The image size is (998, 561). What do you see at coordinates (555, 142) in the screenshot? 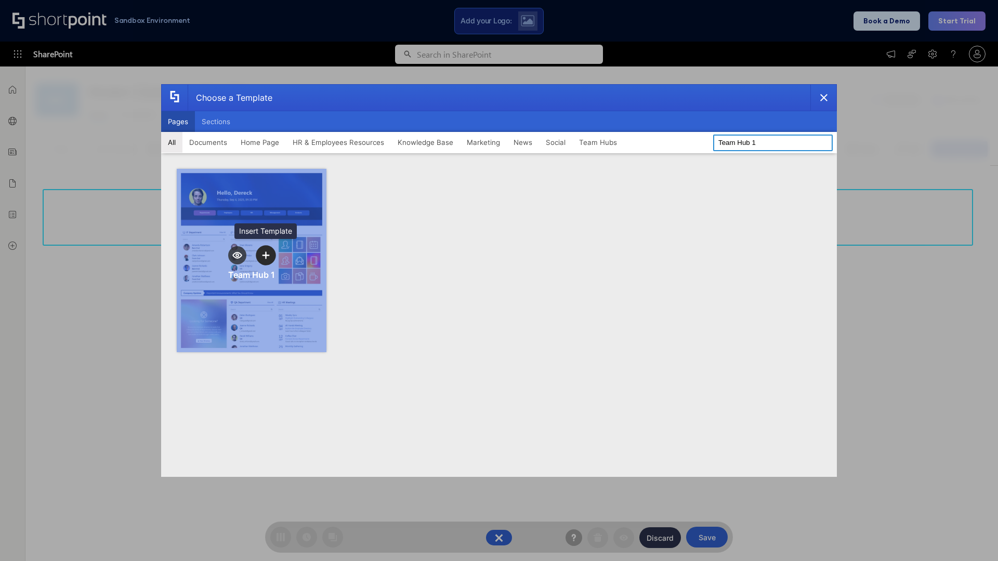
I see `button: Social` at bounding box center [555, 142].